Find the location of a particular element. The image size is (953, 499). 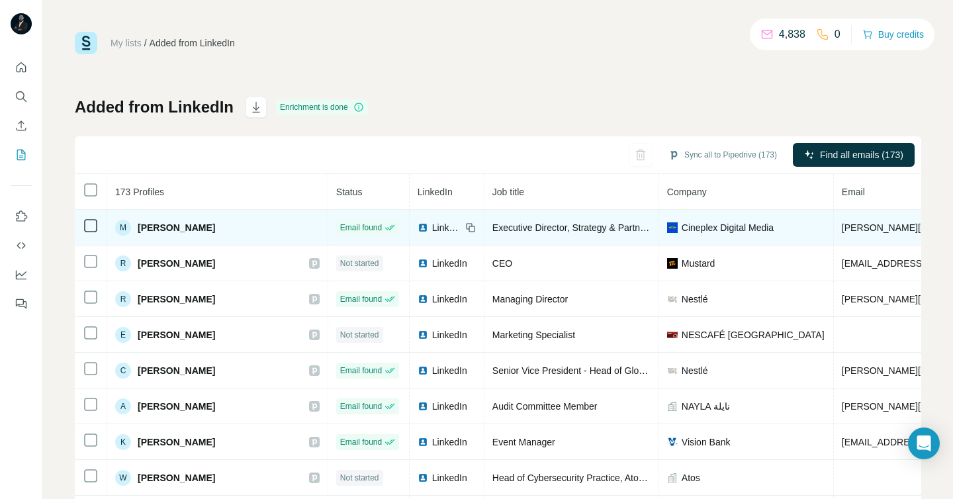

button: Search is located at coordinates (21, 97).